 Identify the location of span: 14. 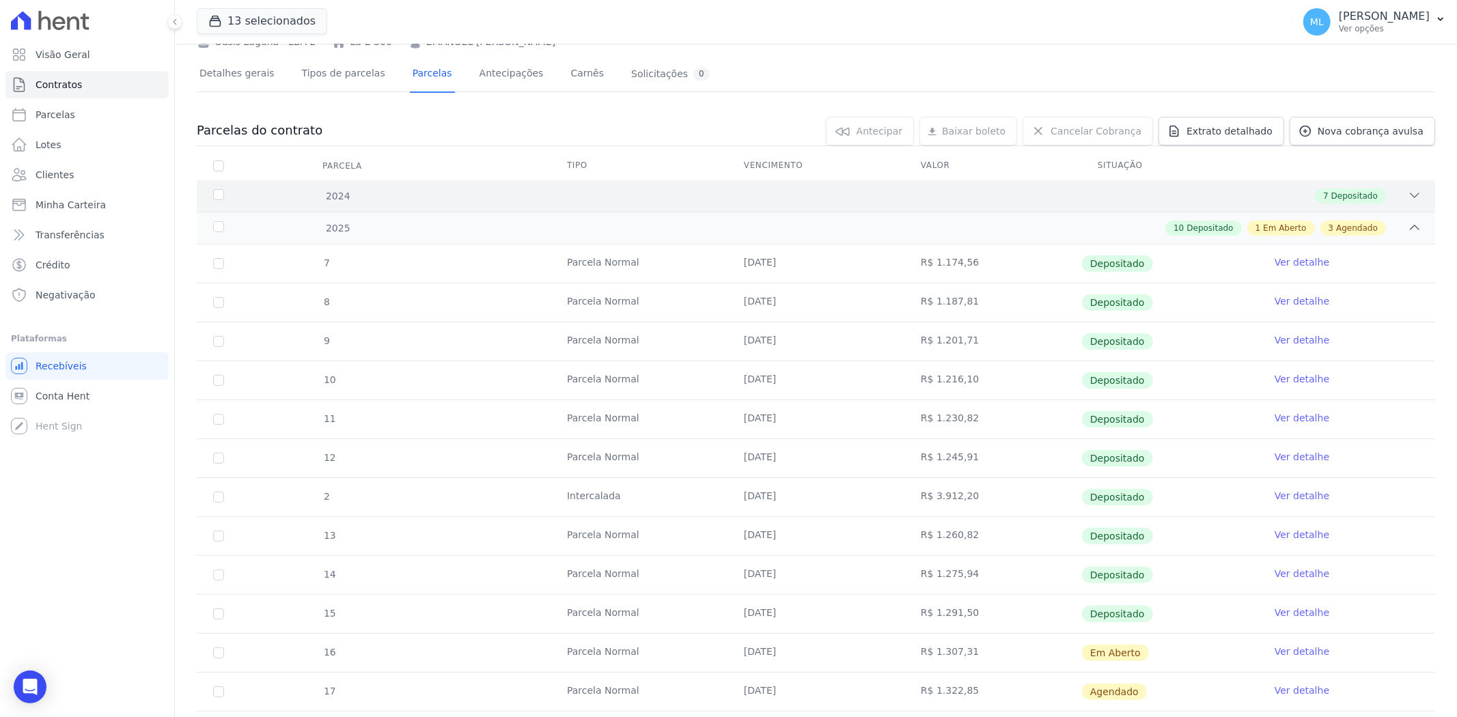
(329, 574).